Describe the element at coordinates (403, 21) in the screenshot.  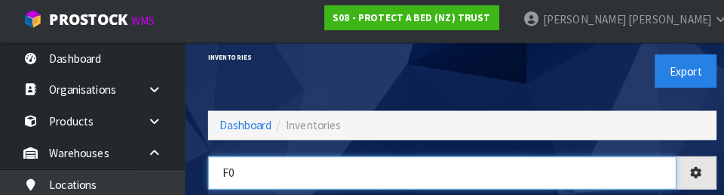
I see `a: S08 - PROTECT A BED (NZ) TRUST` at that location.